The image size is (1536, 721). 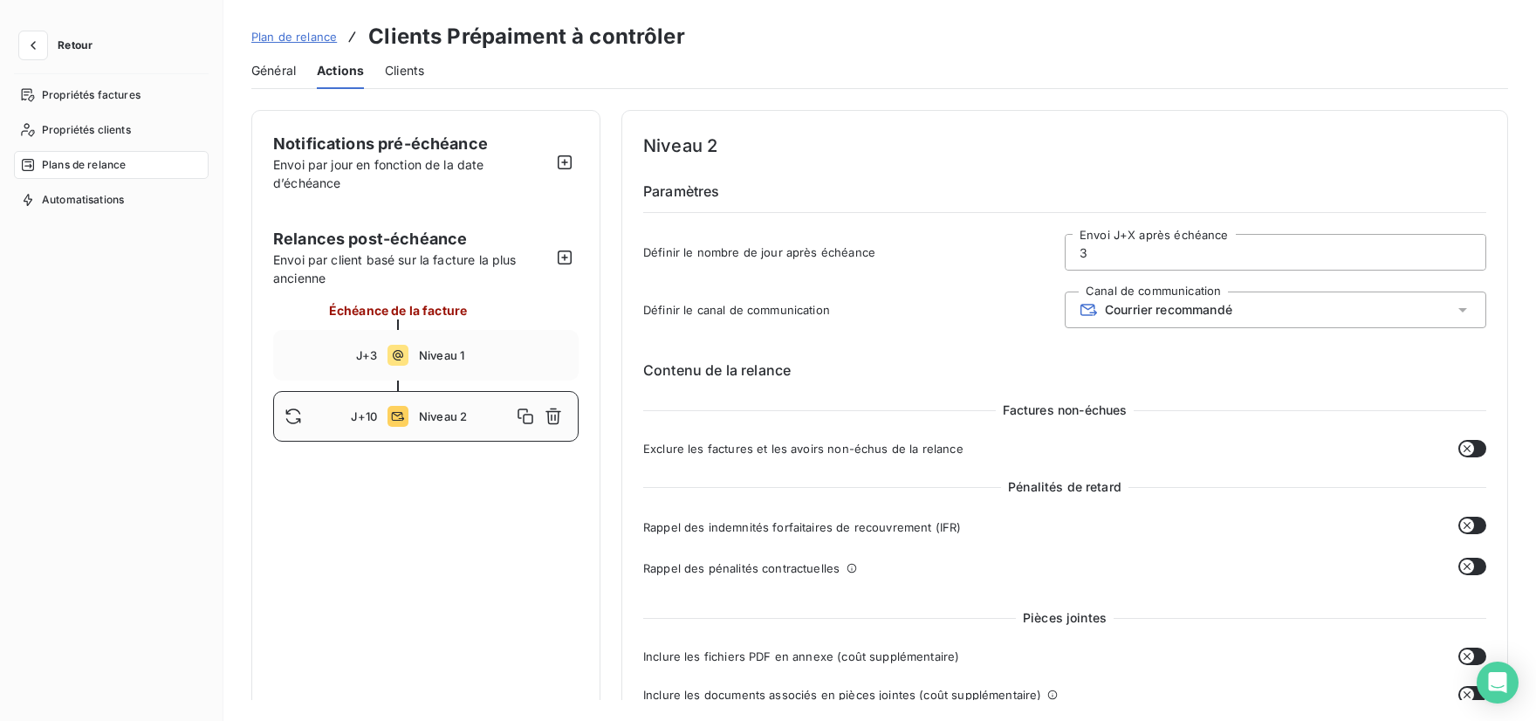 What do you see at coordinates (84, 165) in the screenshot?
I see `span: Plans de relance` at bounding box center [84, 165].